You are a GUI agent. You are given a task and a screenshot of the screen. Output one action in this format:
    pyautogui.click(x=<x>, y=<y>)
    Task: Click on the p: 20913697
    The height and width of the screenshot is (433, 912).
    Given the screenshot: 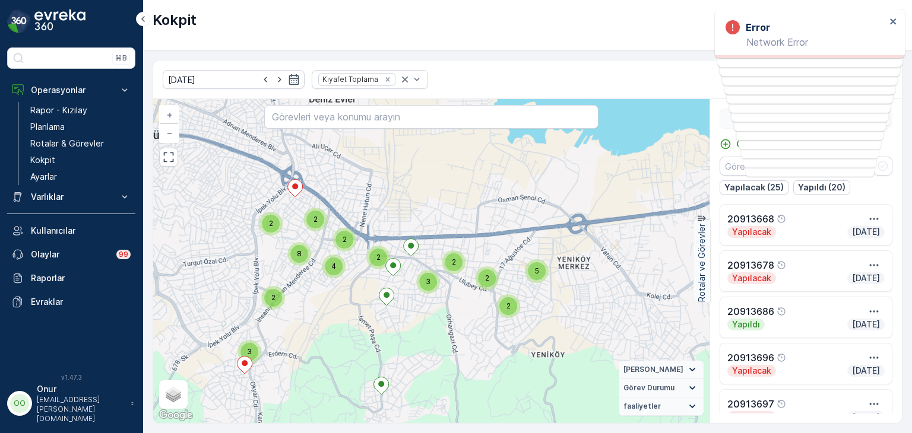 What is the action you would take?
    pyautogui.click(x=751, y=404)
    